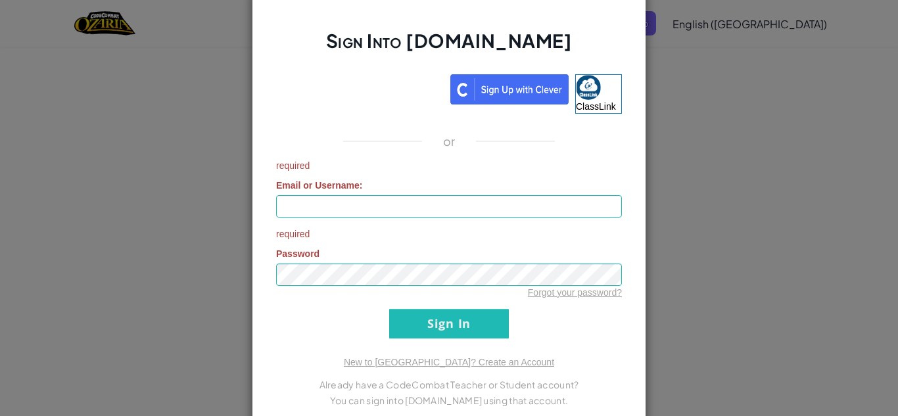 The width and height of the screenshot is (898, 416). I want to click on p: or, so click(449, 141).